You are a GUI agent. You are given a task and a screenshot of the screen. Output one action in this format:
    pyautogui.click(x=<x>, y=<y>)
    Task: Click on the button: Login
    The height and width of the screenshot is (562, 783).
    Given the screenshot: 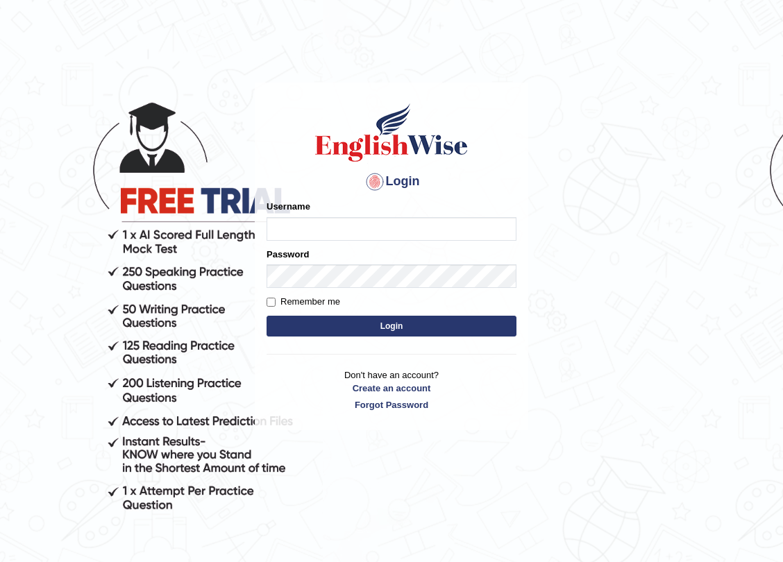 What is the action you would take?
    pyautogui.click(x=392, y=326)
    